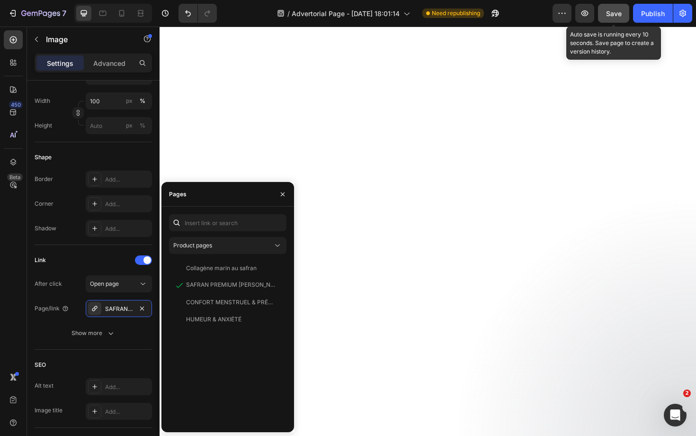  Describe the element at coordinates (687, 393) in the screenshot. I see `span: 2` at that location.